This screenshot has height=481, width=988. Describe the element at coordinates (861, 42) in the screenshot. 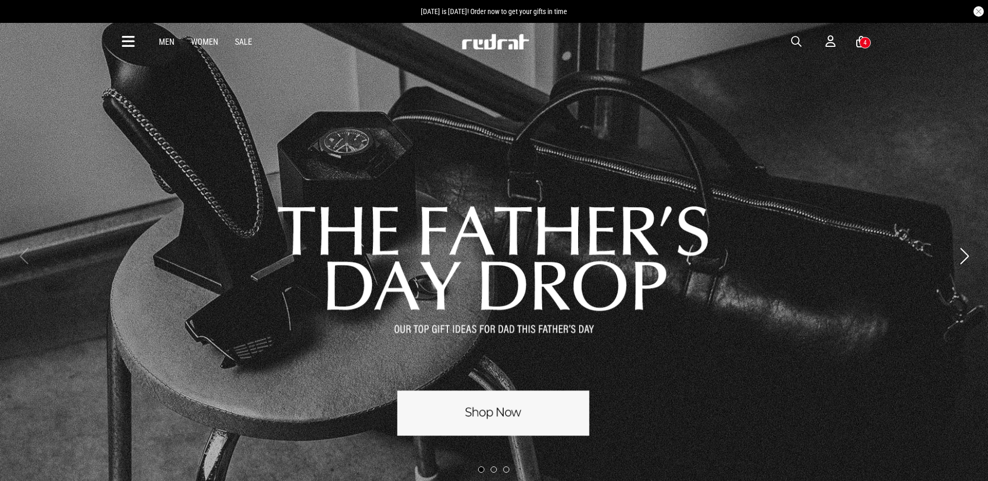

I see `a: 4` at that location.